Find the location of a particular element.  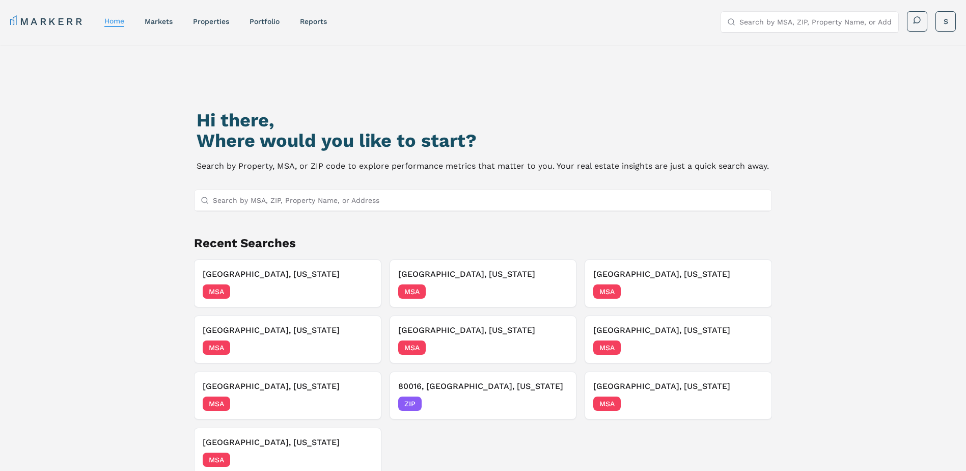

h2: Where would you like to start? is located at coordinates (483, 141).